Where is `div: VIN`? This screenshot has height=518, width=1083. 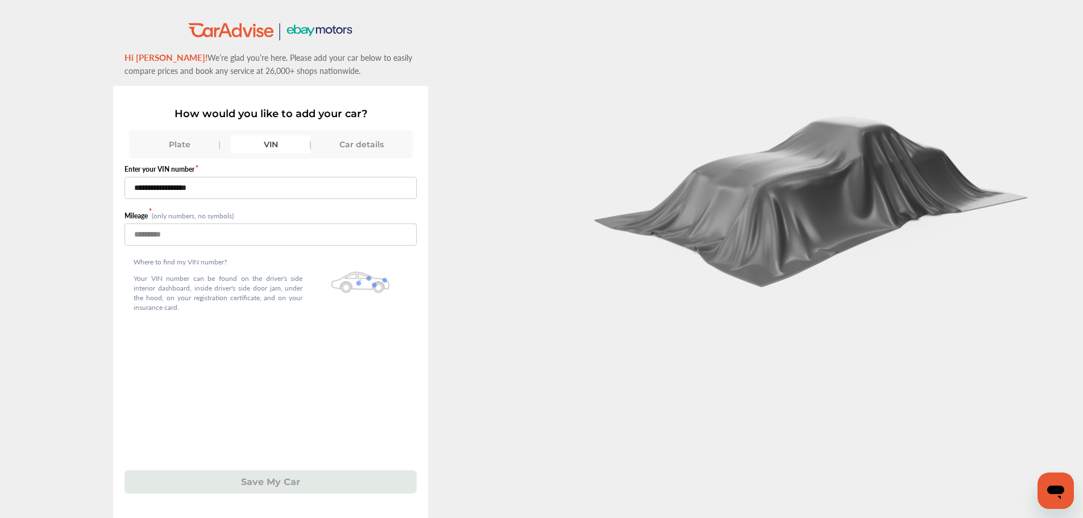 div: VIN is located at coordinates (271, 144).